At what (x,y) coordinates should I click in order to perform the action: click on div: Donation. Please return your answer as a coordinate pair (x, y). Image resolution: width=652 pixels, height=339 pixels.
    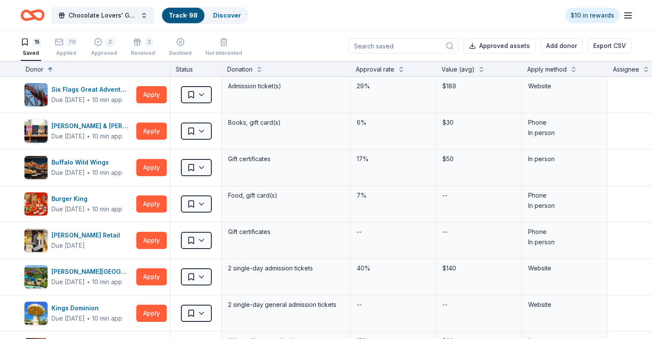
    Looking at the image, I should click on (240, 69).